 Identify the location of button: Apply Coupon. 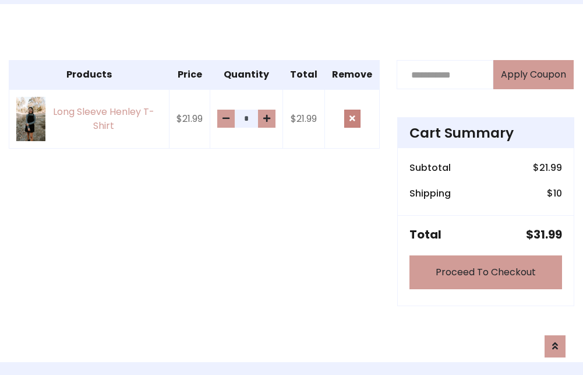
(534, 75).